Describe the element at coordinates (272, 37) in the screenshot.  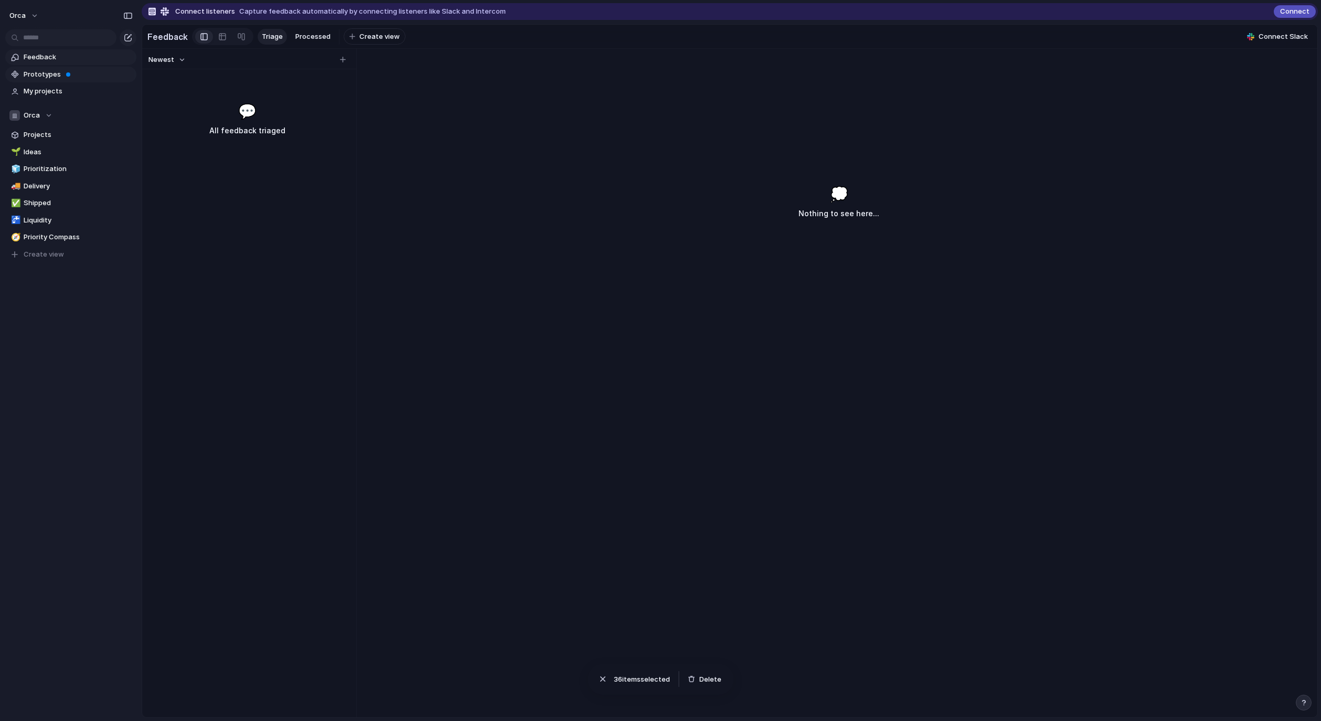
I see `span: Triage` at that location.